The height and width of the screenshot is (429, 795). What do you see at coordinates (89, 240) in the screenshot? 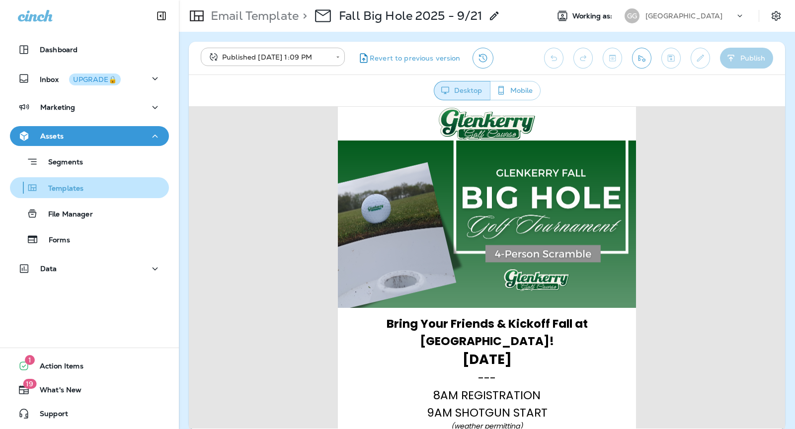
I see `button: Forms` at bounding box center [89, 240].